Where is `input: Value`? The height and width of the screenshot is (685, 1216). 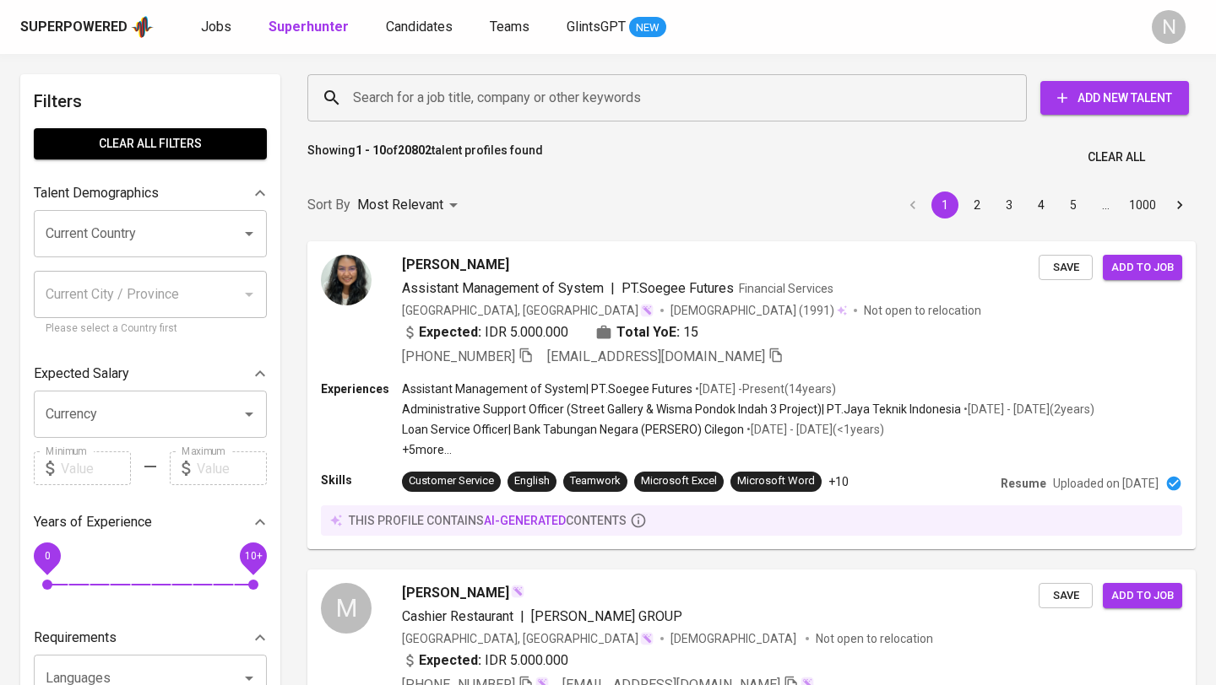
input: Value is located at coordinates (231, 468).